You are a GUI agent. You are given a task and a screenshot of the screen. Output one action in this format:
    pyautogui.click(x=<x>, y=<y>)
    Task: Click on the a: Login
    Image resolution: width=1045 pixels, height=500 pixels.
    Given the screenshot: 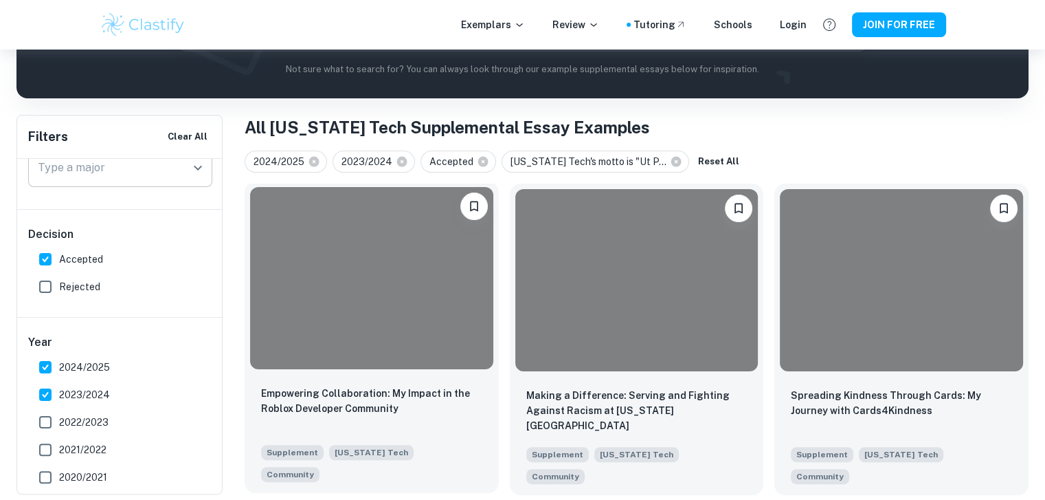 What is the action you would take?
    pyautogui.click(x=793, y=25)
    